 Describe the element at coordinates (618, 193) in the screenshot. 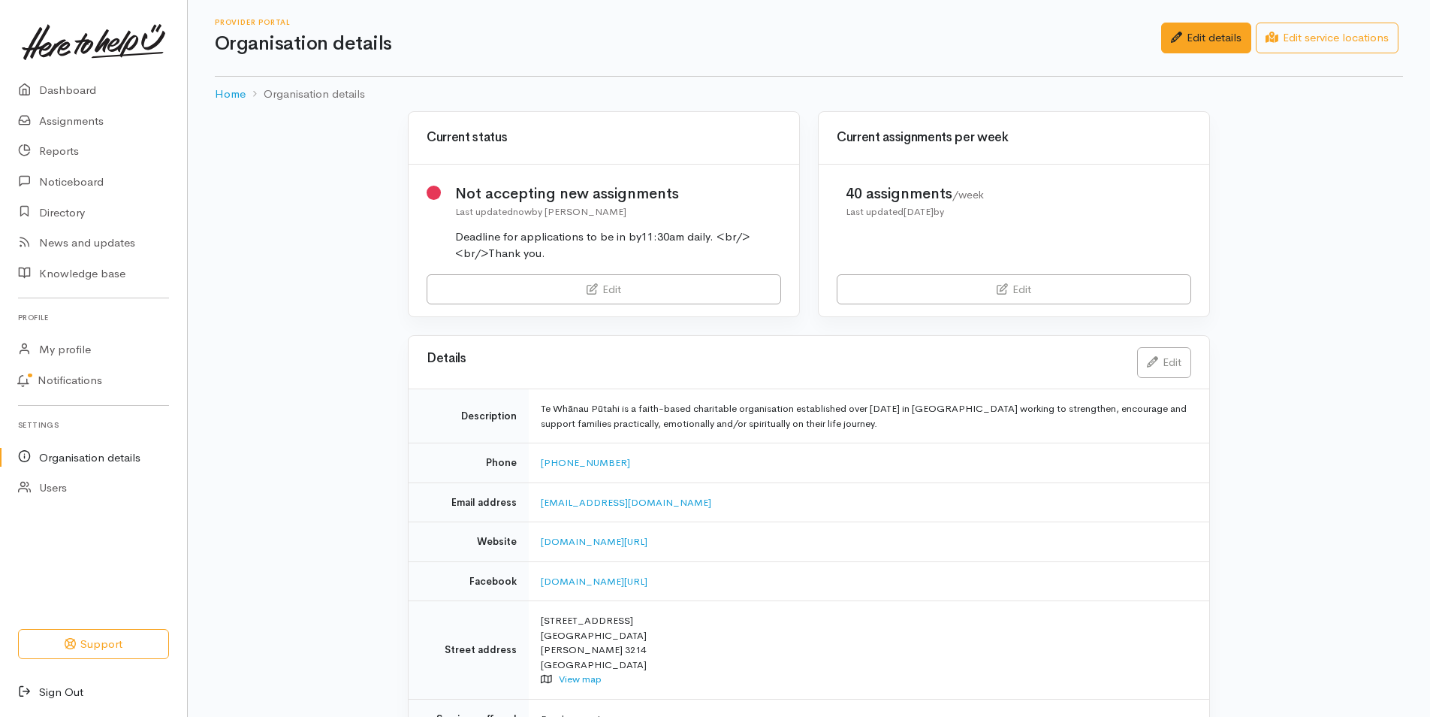

I see `div: Not accepting new assignments` at that location.